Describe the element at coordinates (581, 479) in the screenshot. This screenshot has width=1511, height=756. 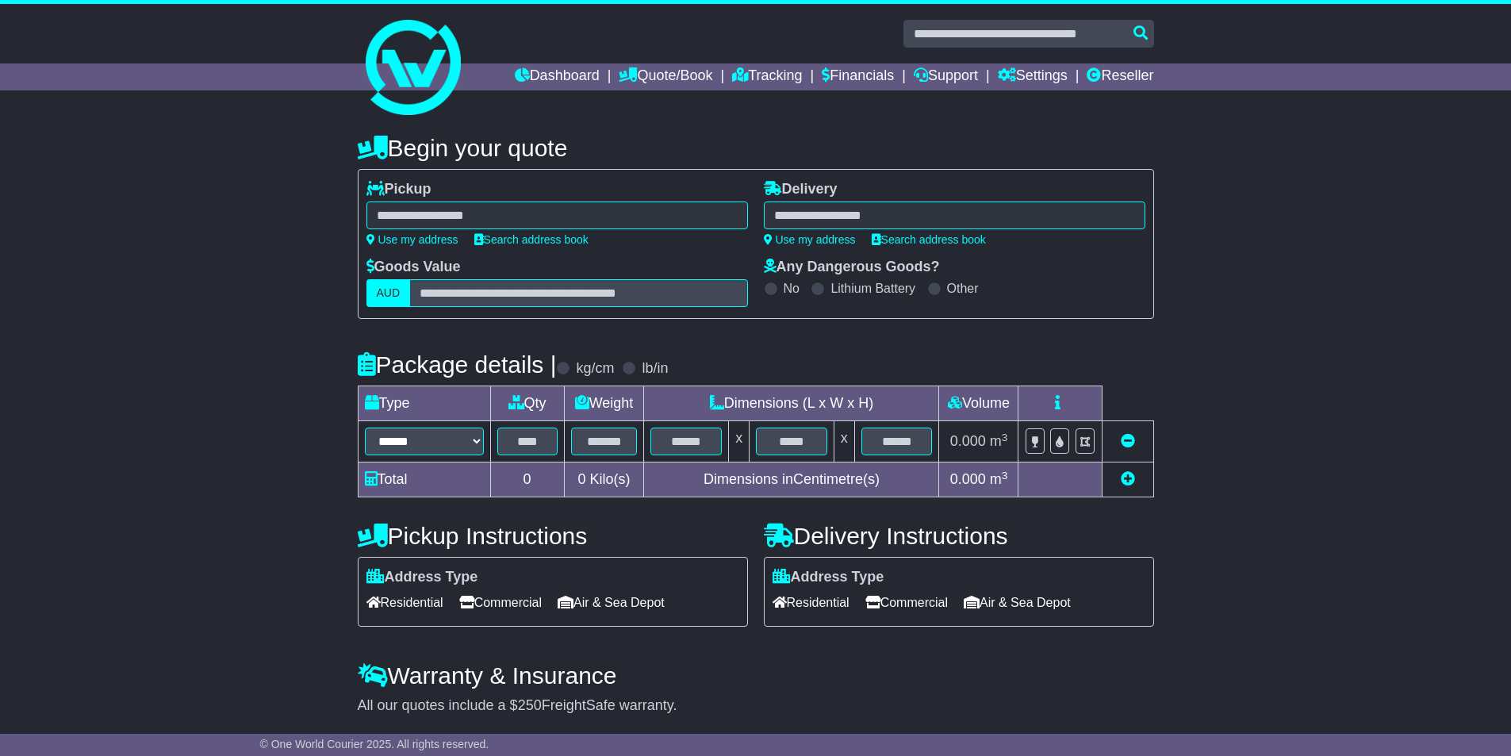
I see `span: 0` at that location.